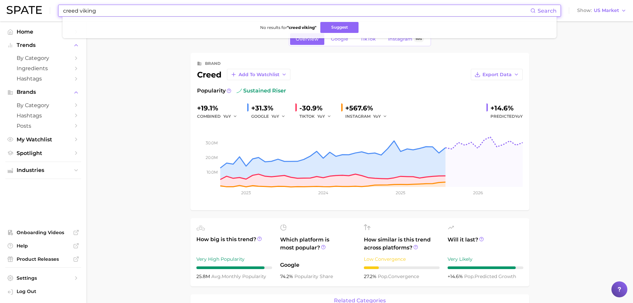  Describe the element at coordinates (43, 68) in the screenshot. I see `a: Ingredients` at that location.